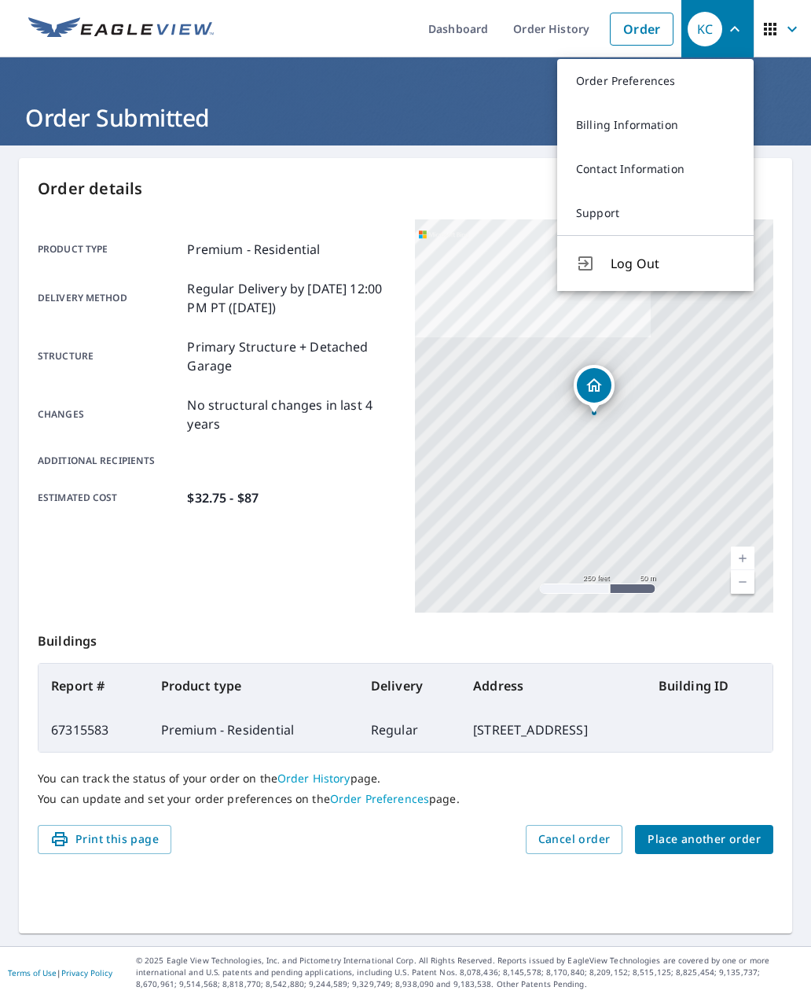 This screenshot has width=811, height=998. What do you see at coordinates (253, 686) in the screenshot?
I see `th: Product type` at bounding box center [253, 686].